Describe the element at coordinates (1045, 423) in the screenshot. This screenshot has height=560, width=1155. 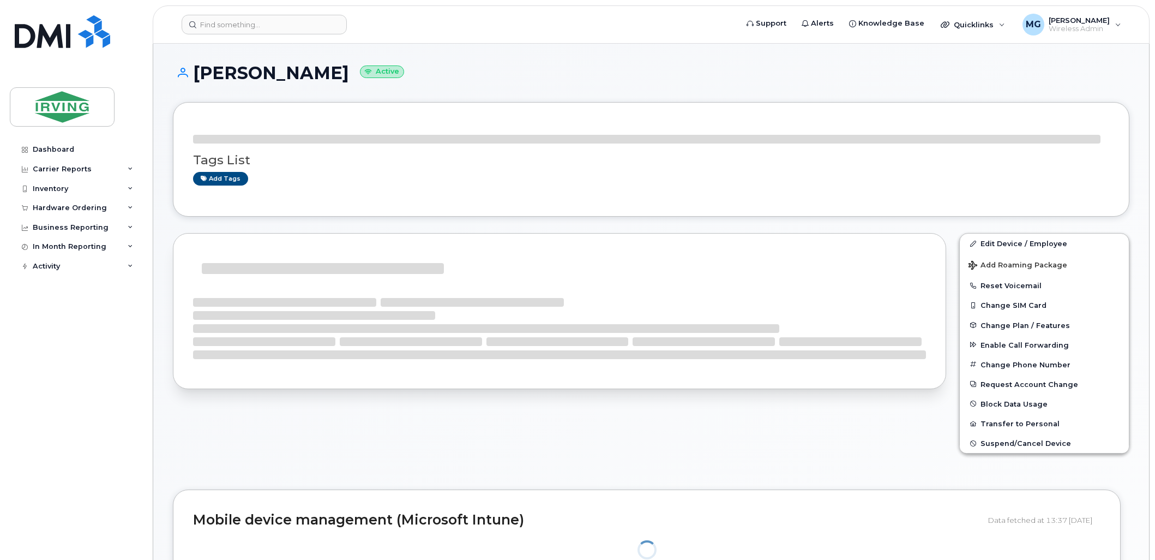
I see `button: Transfer to Personal` at that location.